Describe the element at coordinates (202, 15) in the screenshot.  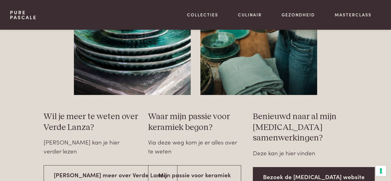
I see `a: Collecties` at that location.